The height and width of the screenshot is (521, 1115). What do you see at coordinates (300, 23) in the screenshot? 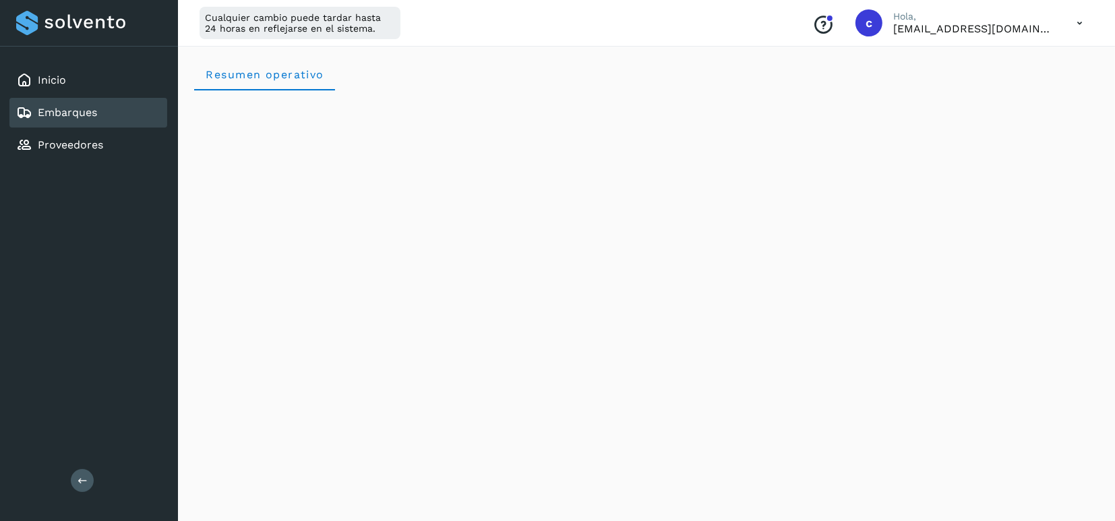
I see `div: Cualquier cambio puede tardar hasta 24 horas en reflejarse en el sistema.` at bounding box center [300, 23].